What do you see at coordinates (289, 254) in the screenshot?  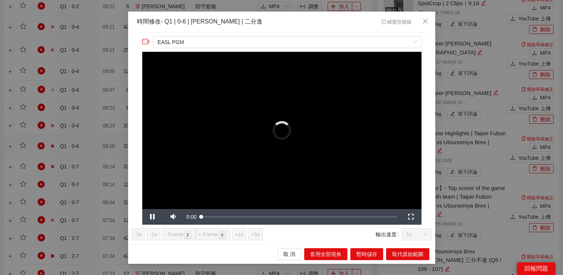 I see `button: 取 消` at bounding box center [289, 254].